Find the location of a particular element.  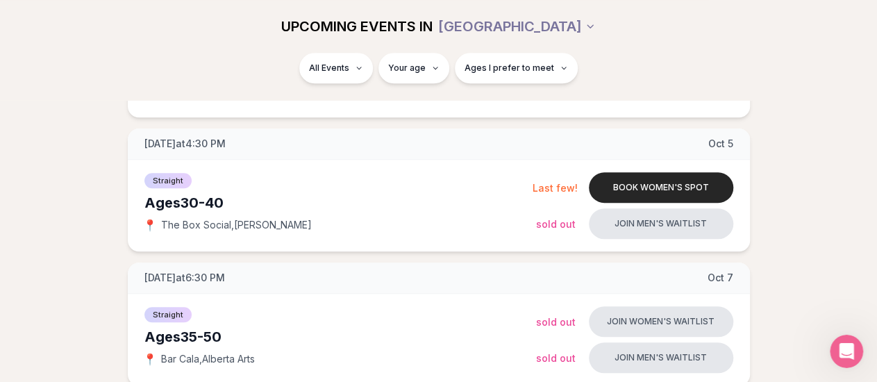

span: Ages I prefer to meet is located at coordinates (509, 68).